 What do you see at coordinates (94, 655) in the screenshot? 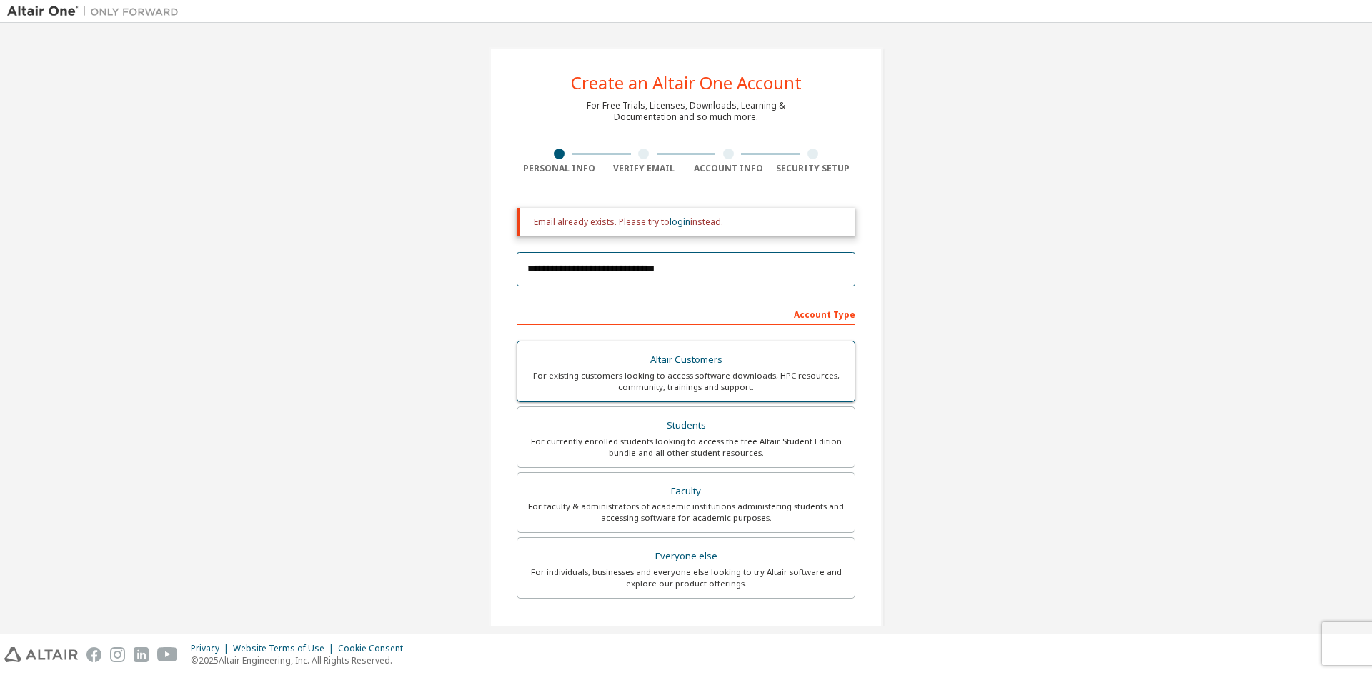
I see `img: facebook.svg` at bounding box center [94, 655].